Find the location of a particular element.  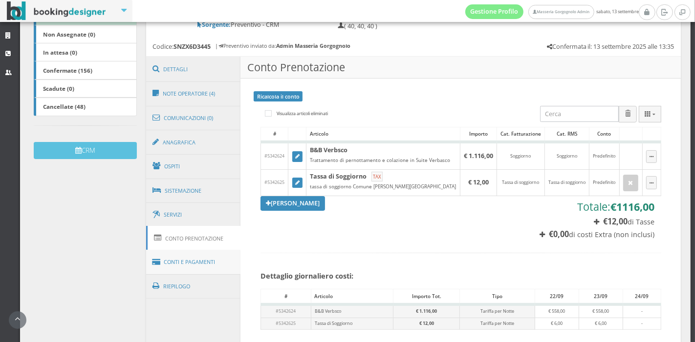

div: 24/09 is located at coordinates (641, 296).